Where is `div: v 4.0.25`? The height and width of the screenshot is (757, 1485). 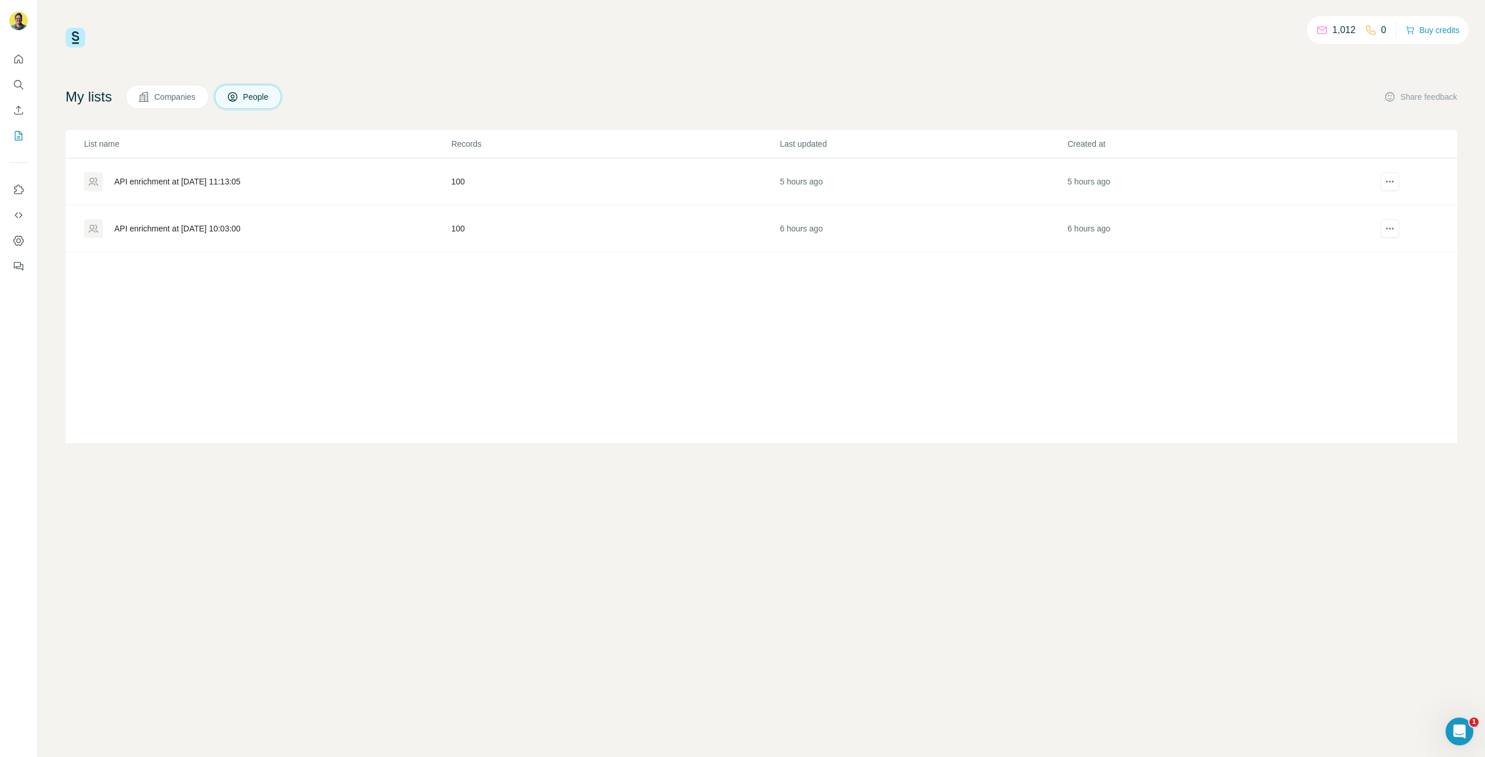
div: v 4.0.25 is located at coordinates (45, 23).